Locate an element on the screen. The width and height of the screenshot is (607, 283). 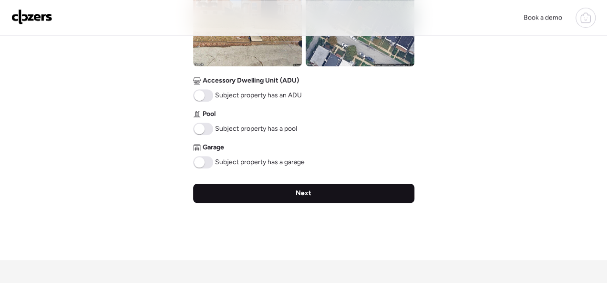
span: Subject property has a garage is located at coordinates (260, 162).